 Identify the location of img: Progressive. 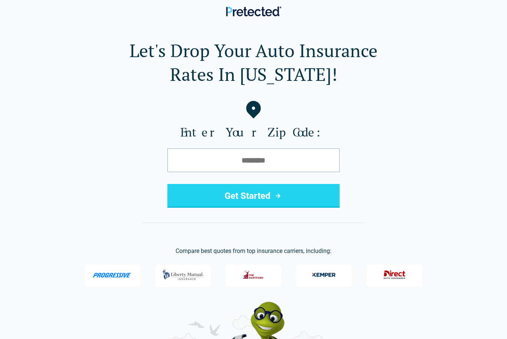
(112, 275).